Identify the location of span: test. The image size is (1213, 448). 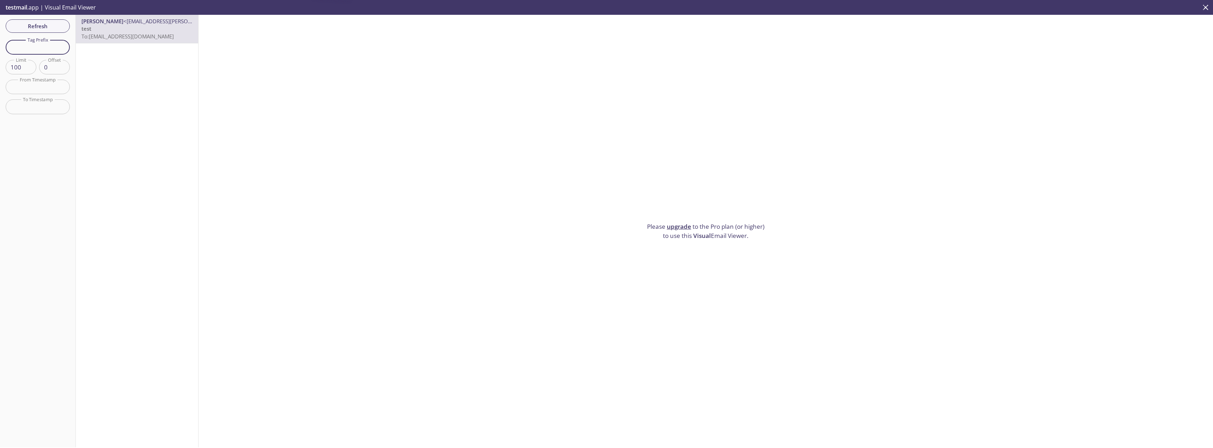
(86, 29).